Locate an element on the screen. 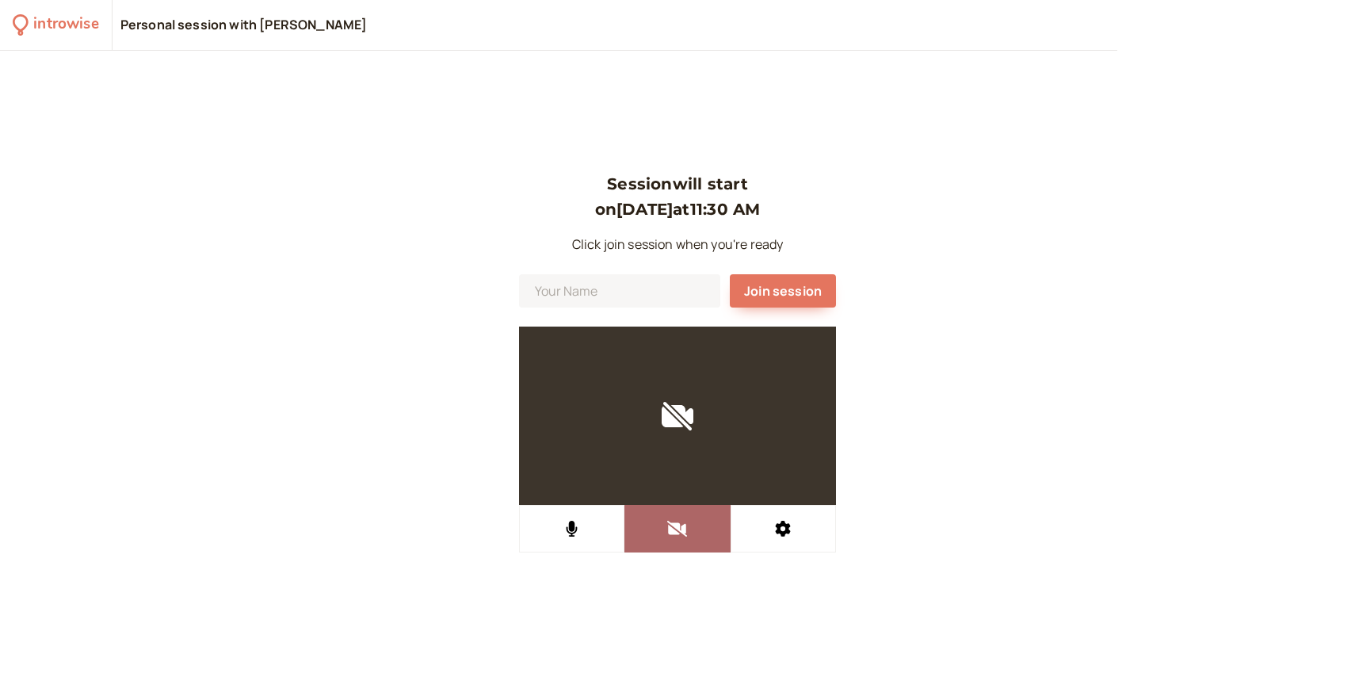  button: Mute audio is located at coordinates (571, 529).